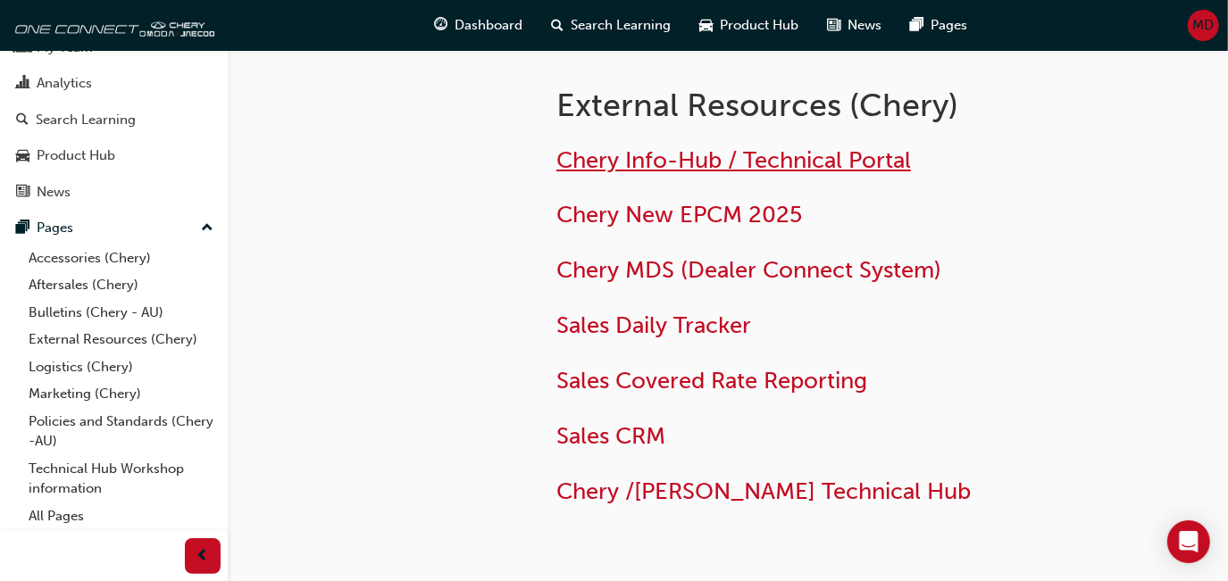  Describe the element at coordinates (121, 258) in the screenshot. I see `a: Accessories (Chery)` at that location.